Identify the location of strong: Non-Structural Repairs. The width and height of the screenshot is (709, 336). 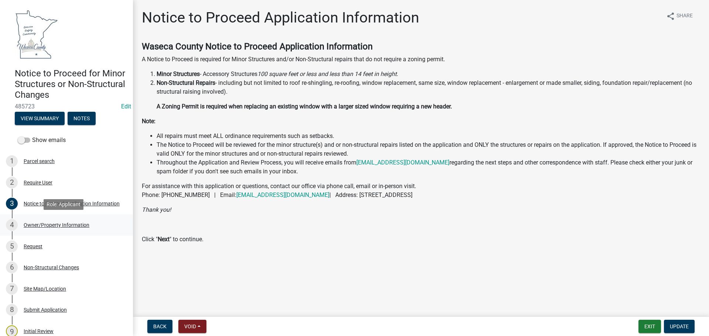
(186, 83).